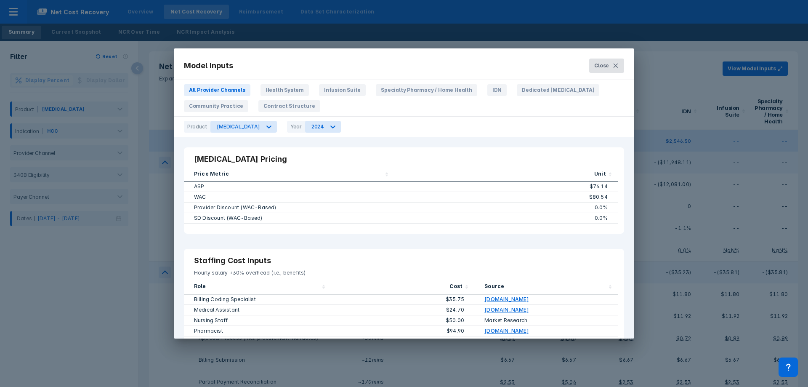 This screenshot has height=387, width=808. Describe the element at coordinates (217, 90) in the screenshot. I see `span: All Provider Channels` at that location.